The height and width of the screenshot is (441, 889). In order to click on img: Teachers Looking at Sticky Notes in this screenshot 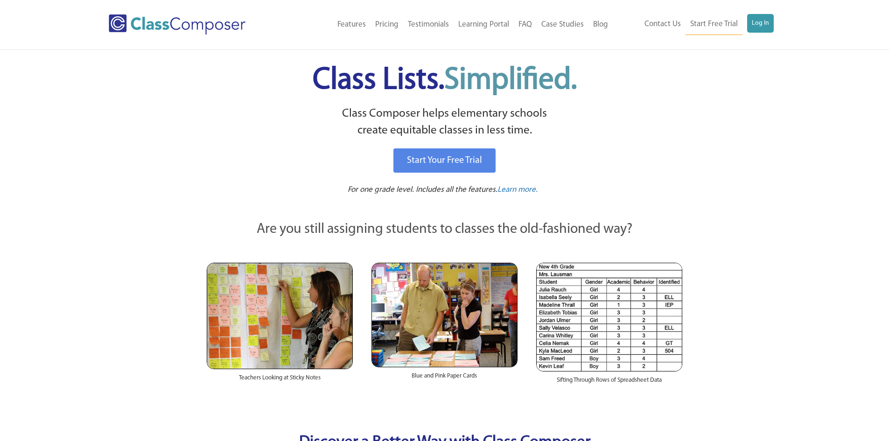, I will do `click(279, 316)`.